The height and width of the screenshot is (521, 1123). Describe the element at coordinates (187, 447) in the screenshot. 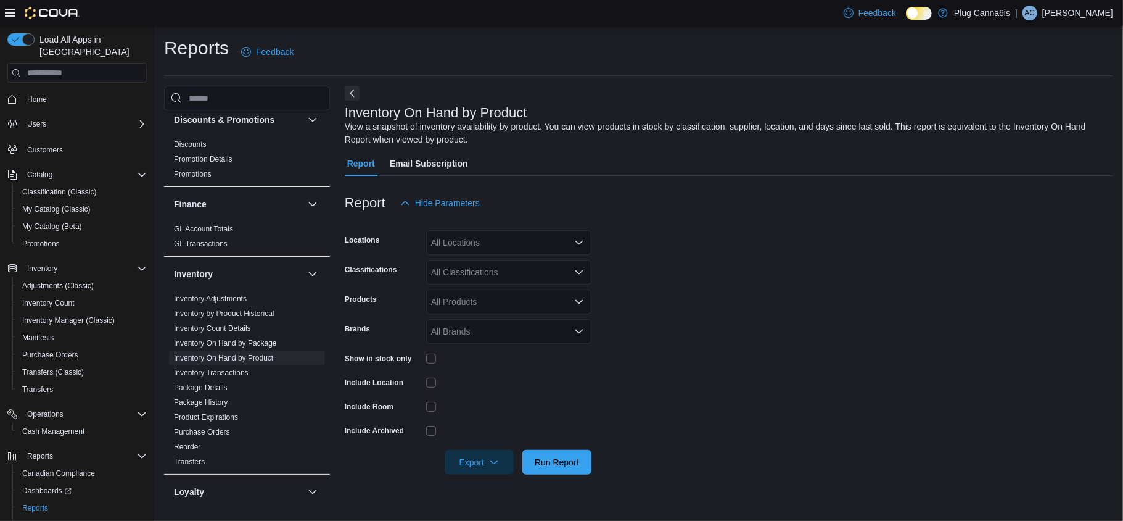

I see `a: Reorder` at that location.